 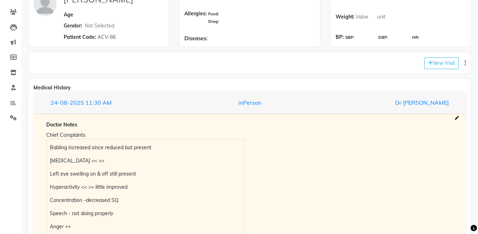 I want to click on div: inPerson, so click(x=250, y=103).